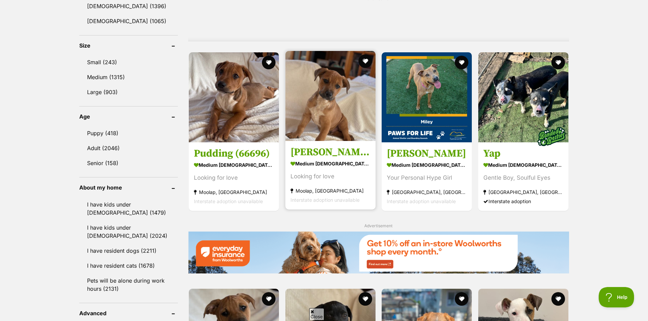  What do you see at coordinates (129, 266) in the screenshot?
I see `a: I have resident cats (1678)` at bounding box center [129, 266].